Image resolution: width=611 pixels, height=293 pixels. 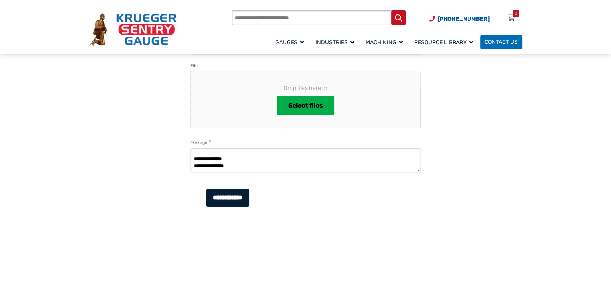 What do you see at coordinates (290, 42) in the screenshot?
I see `span: Gauges` at bounding box center [290, 42].